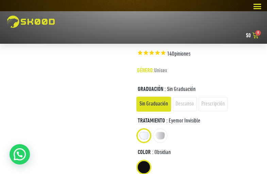  What do you see at coordinates (150, 90) in the screenshot?
I see `label: Graduación` at bounding box center [150, 90].